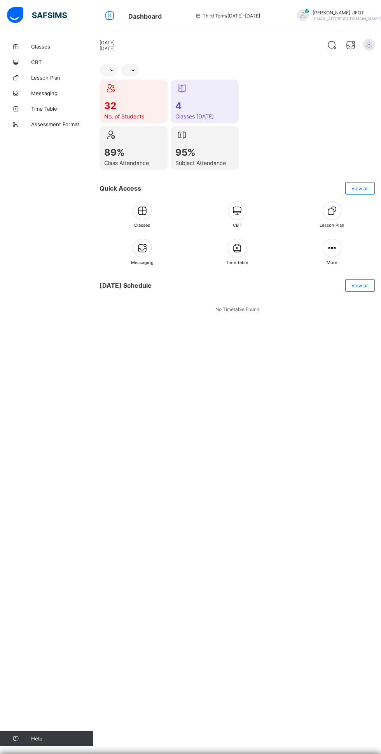 Image resolution: width=381 pixels, height=754 pixels. Describe the element at coordinates (133, 163) in the screenshot. I see `span: Class Attendance` at that location.